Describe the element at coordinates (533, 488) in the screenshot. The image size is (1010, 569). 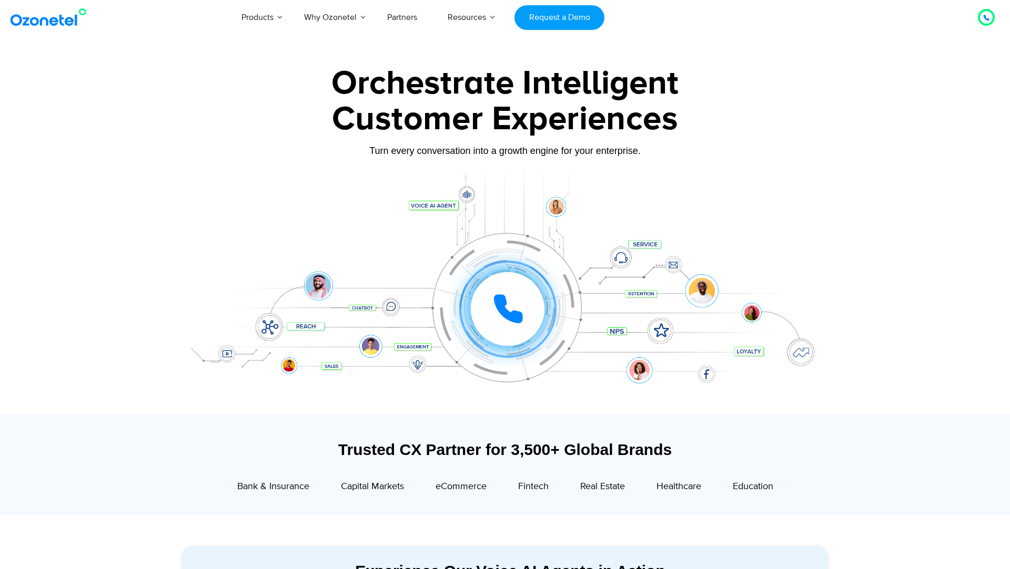
I see `a: Fintech` at that location.